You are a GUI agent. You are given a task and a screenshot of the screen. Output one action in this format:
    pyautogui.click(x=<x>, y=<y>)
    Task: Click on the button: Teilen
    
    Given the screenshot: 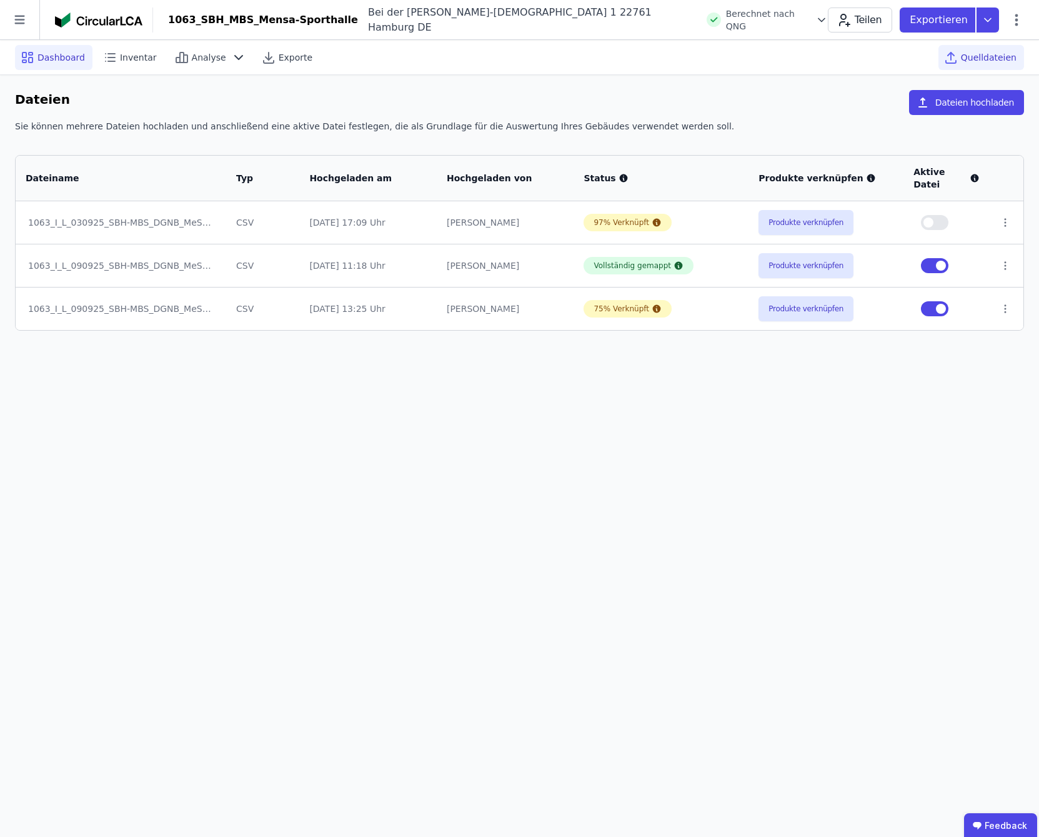 What is the action you would take?
    pyautogui.click(x=860, y=20)
    